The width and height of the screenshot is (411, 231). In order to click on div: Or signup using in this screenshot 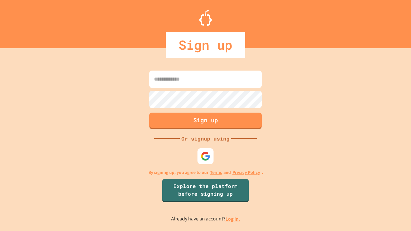, I will do `click(206, 139)`.